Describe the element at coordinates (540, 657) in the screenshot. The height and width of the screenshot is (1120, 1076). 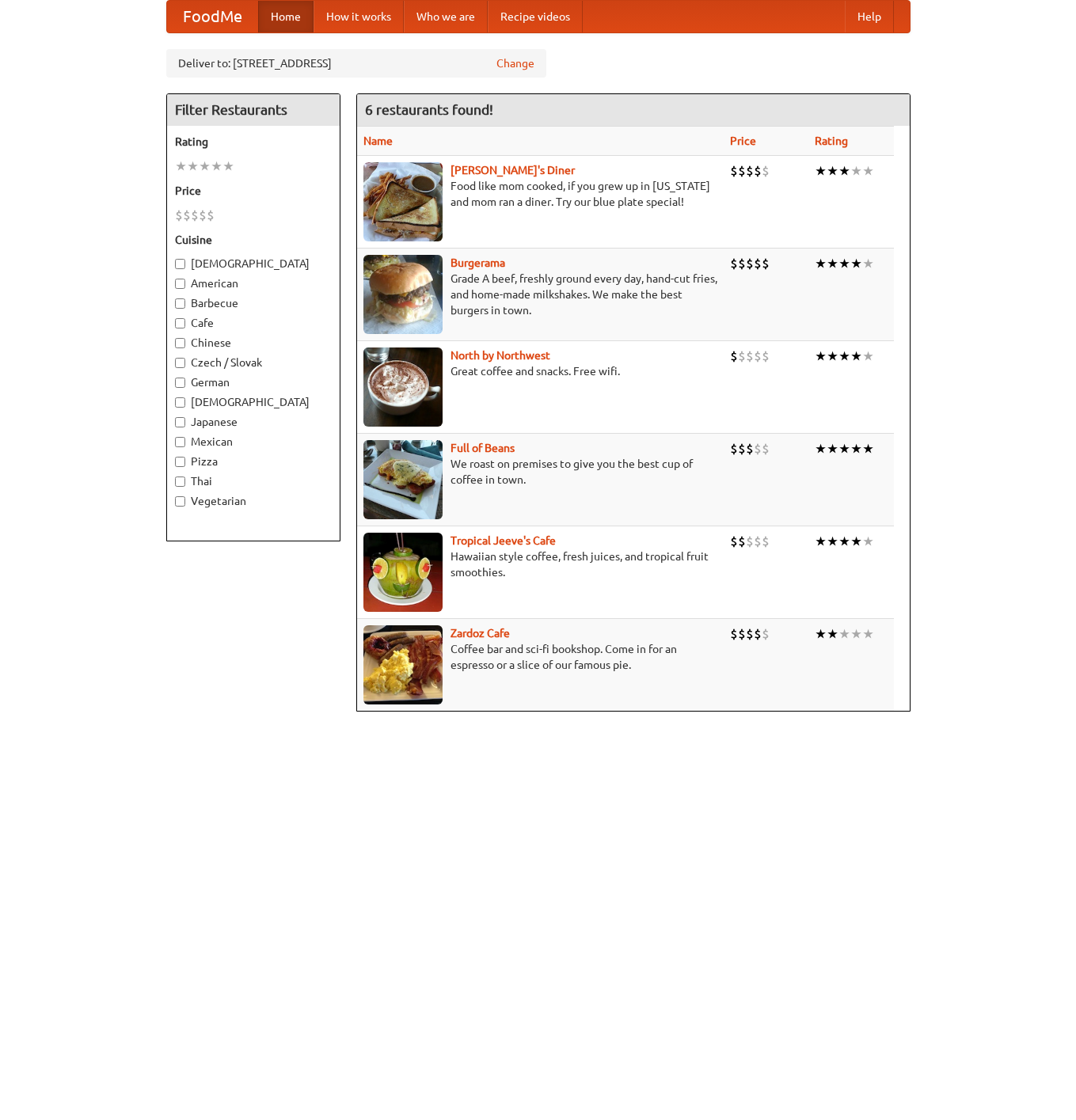
I see `p: Coffee bar and sci-fi bookshop. Come in for an espresso or a slice of our famous pie.` at that location.